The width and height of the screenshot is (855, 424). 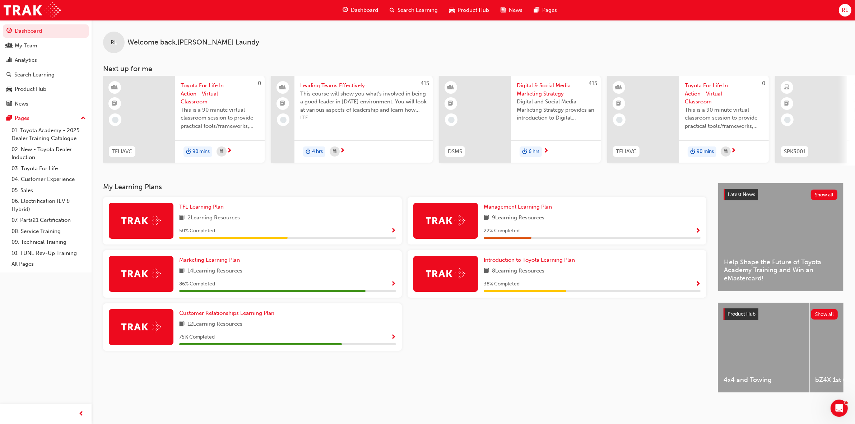 What do you see at coordinates (741, 194) in the screenshot?
I see `span: Latest News` at bounding box center [741, 194].